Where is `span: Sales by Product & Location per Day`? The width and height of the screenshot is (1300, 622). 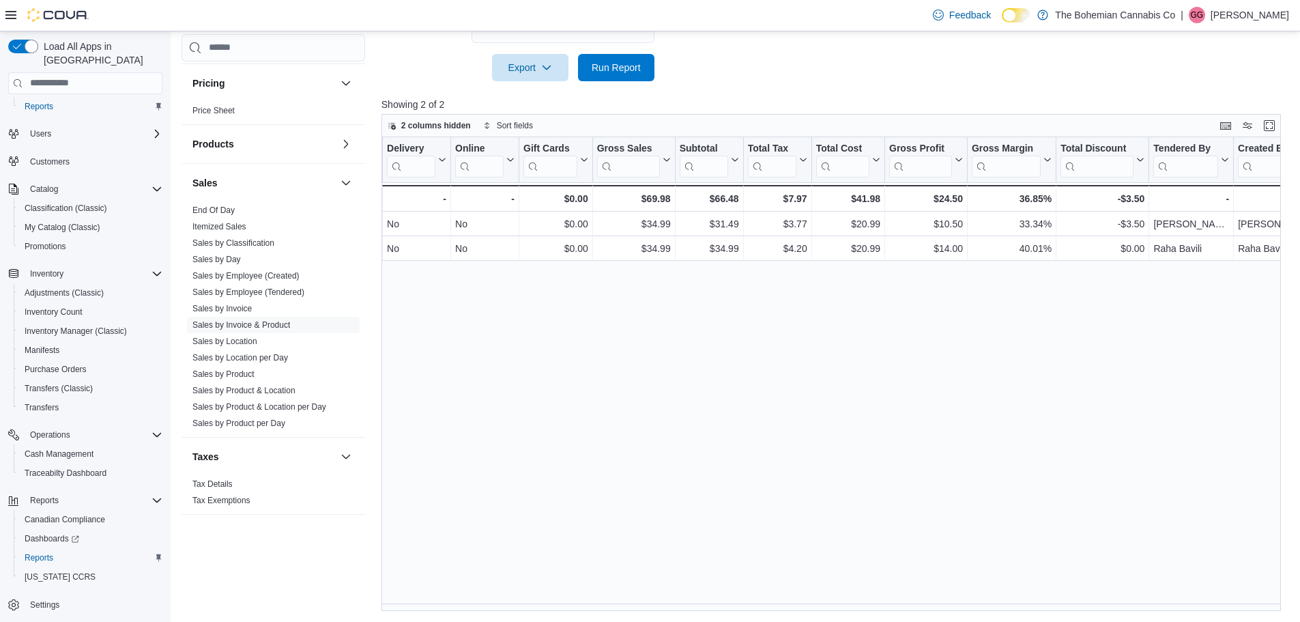 span: Sales by Product & Location per Day is located at coordinates (259, 407).